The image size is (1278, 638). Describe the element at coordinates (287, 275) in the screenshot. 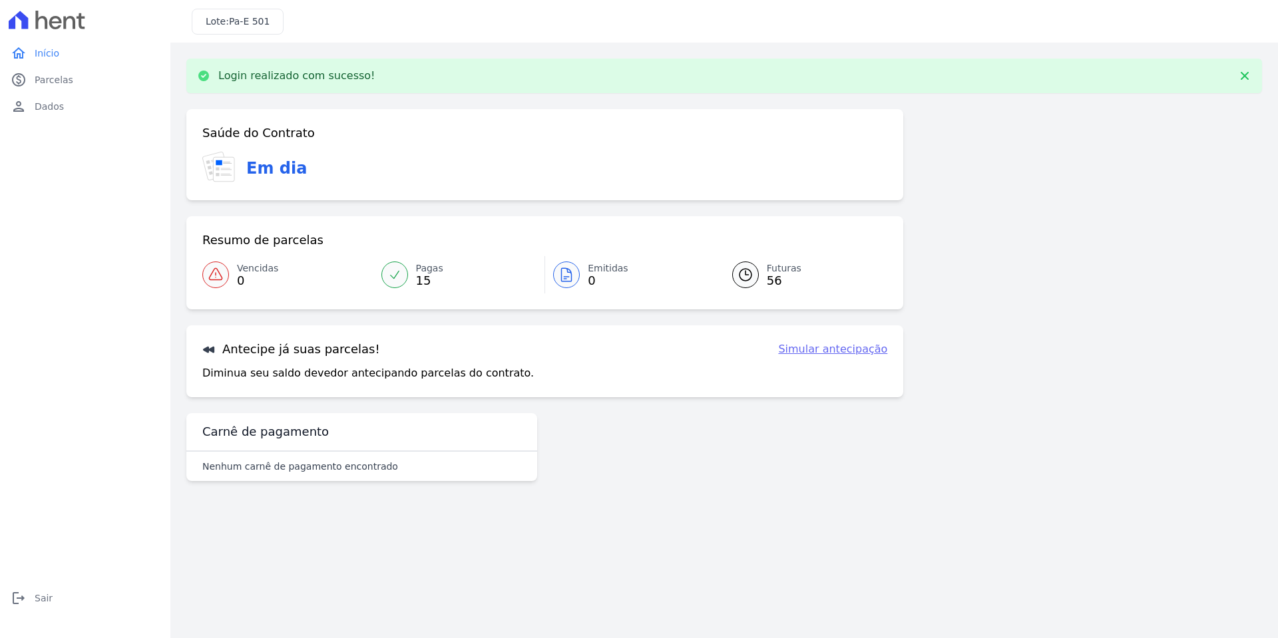

I see `a: Vencidas 0` at that location.